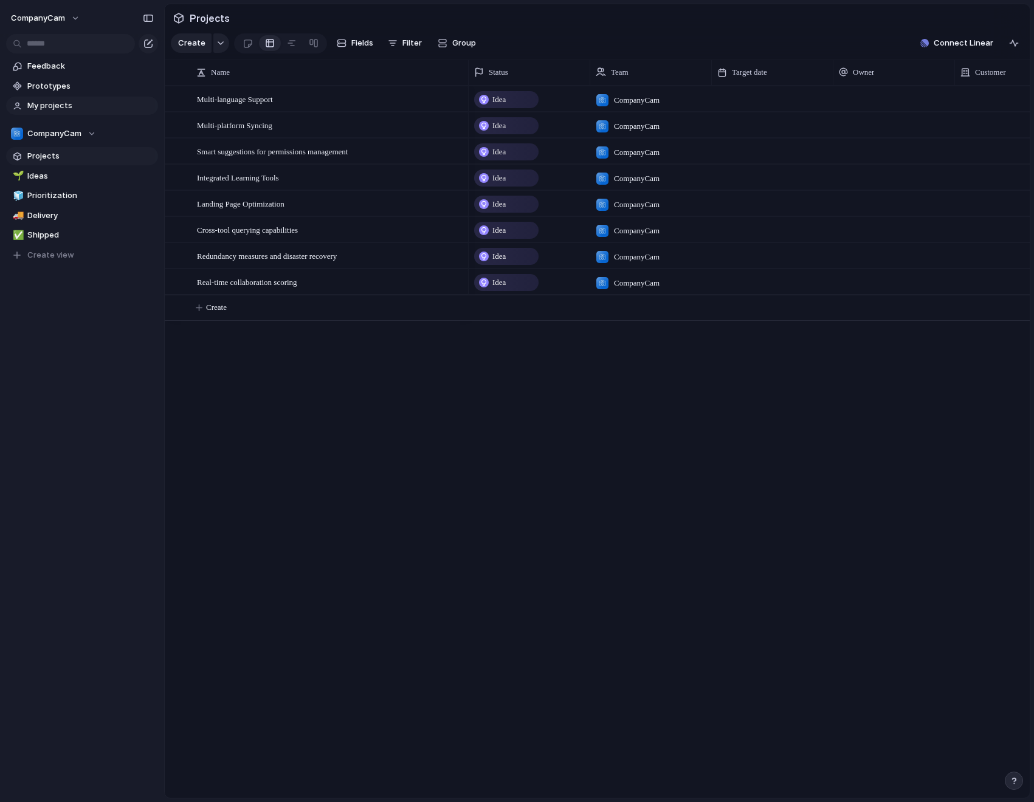 This screenshot has width=1034, height=802. What do you see at coordinates (191, 43) in the screenshot?
I see `button: Create` at bounding box center [191, 43].